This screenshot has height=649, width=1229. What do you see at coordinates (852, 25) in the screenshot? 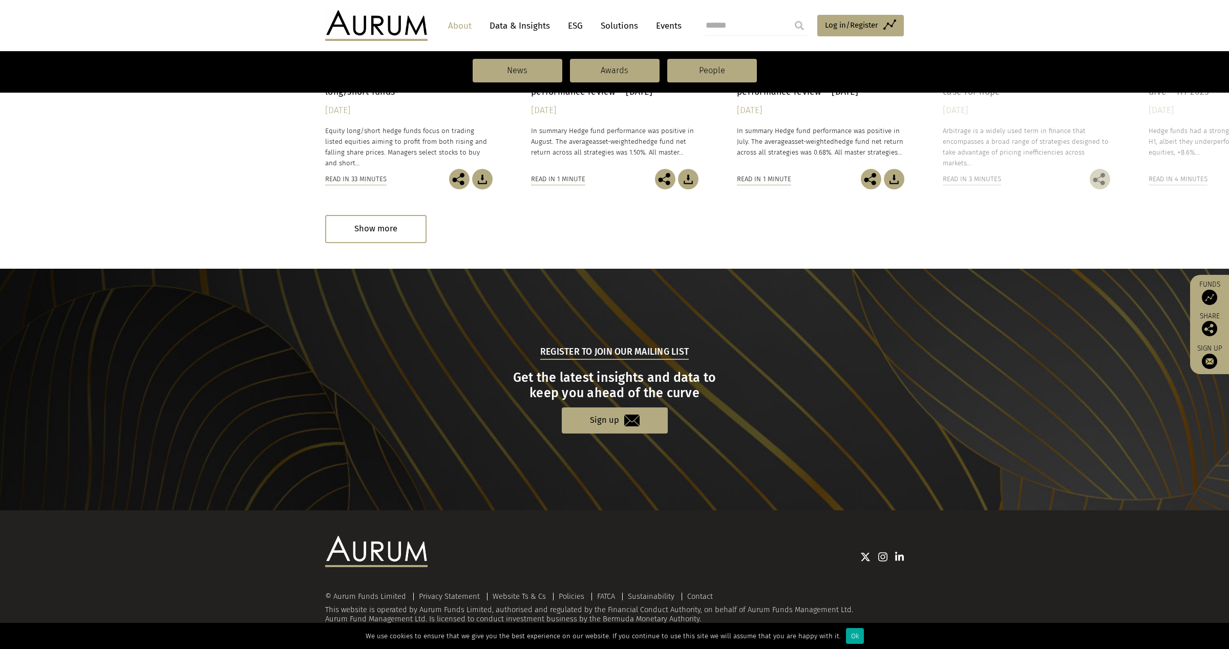
I see `span: Log in/Register` at bounding box center [852, 25].